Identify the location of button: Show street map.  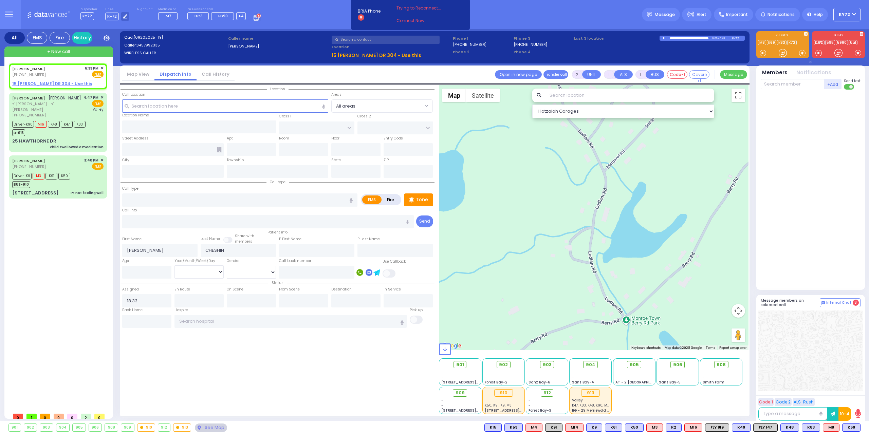
(454, 95).